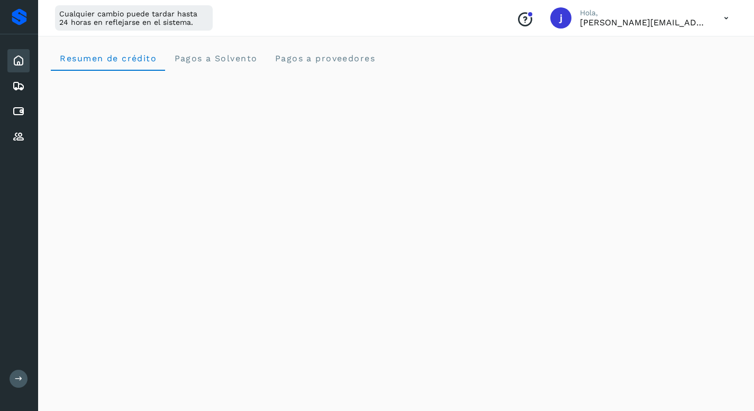  What do you see at coordinates (643, 22) in the screenshot?
I see `p: jose@commerzcargo.com` at bounding box center [643, 22].